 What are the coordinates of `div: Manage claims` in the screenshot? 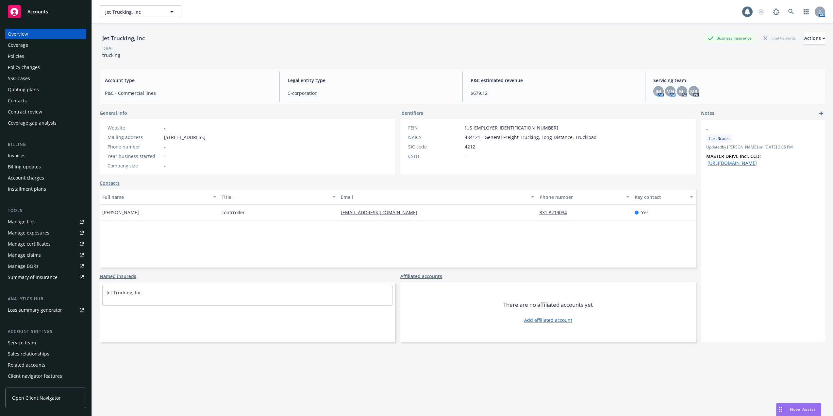 It's located at (24, 255).